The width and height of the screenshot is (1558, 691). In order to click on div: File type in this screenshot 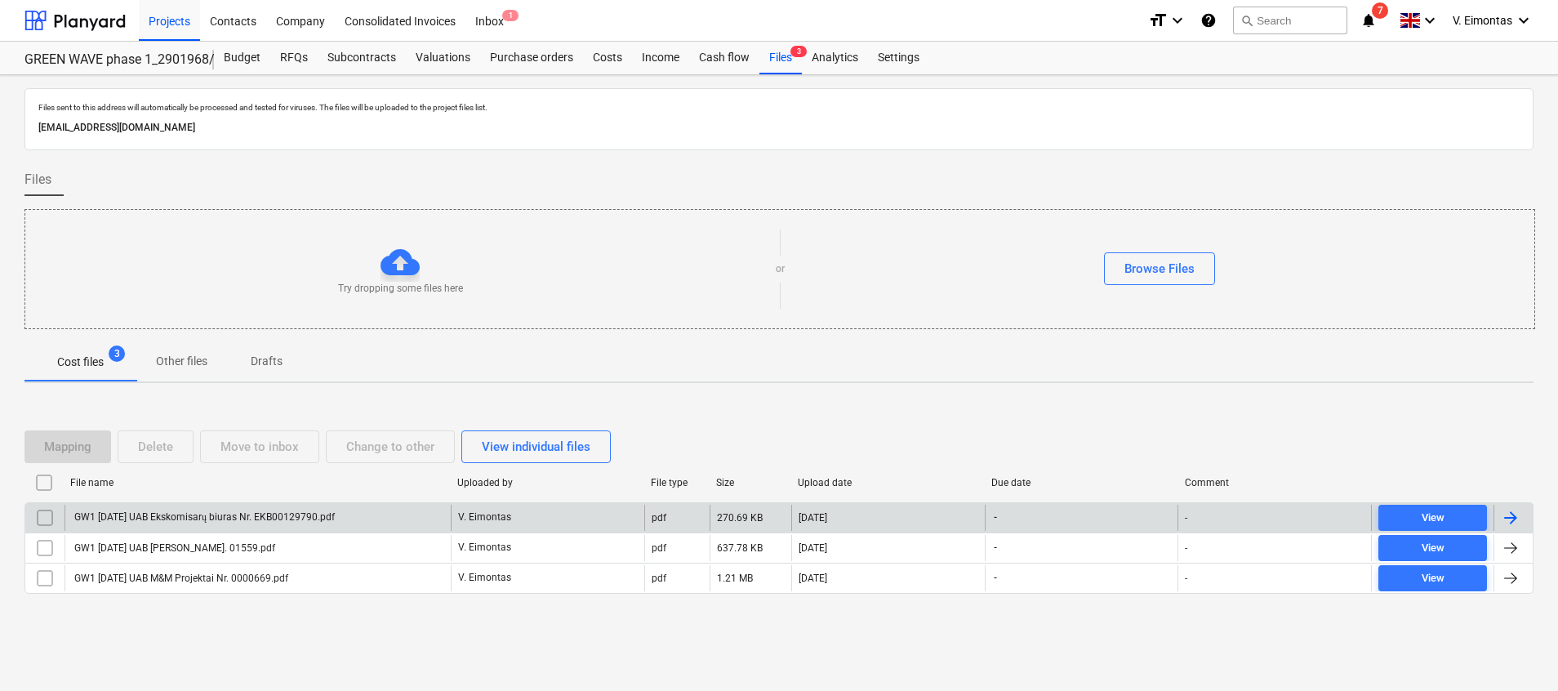, I will do `click(677, 483)`.